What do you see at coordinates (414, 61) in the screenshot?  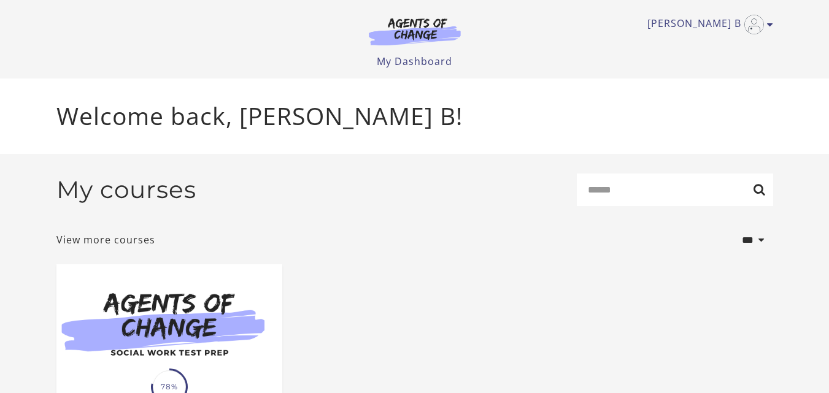 I see `a: My Dashboard` at bounding box center [414, 61].